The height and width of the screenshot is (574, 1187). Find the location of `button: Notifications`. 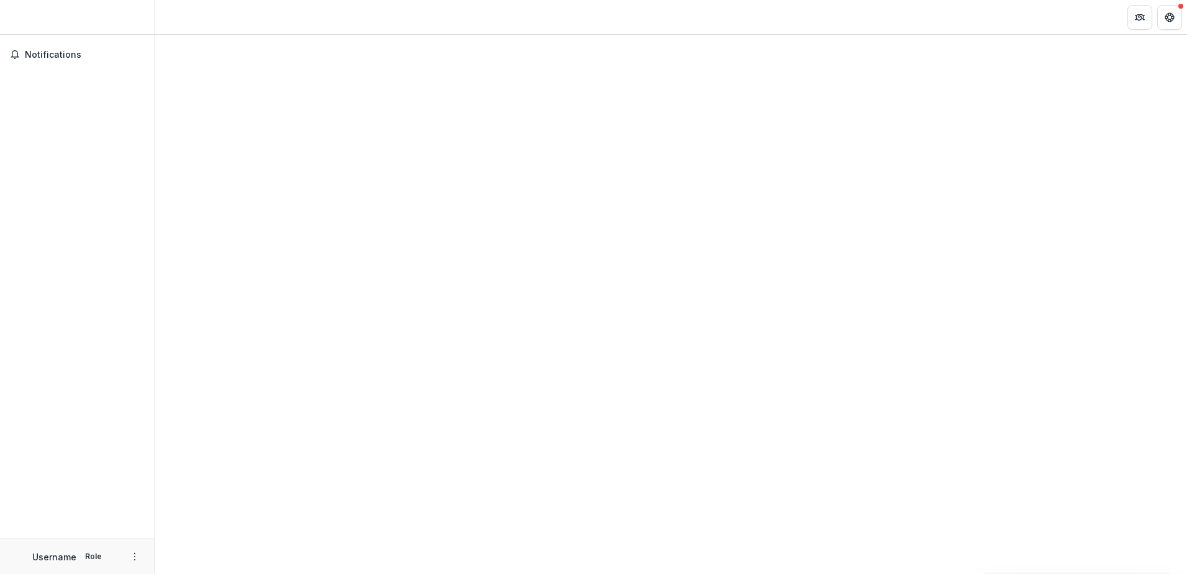

button: Notifications is located at coordinates (77, 55).